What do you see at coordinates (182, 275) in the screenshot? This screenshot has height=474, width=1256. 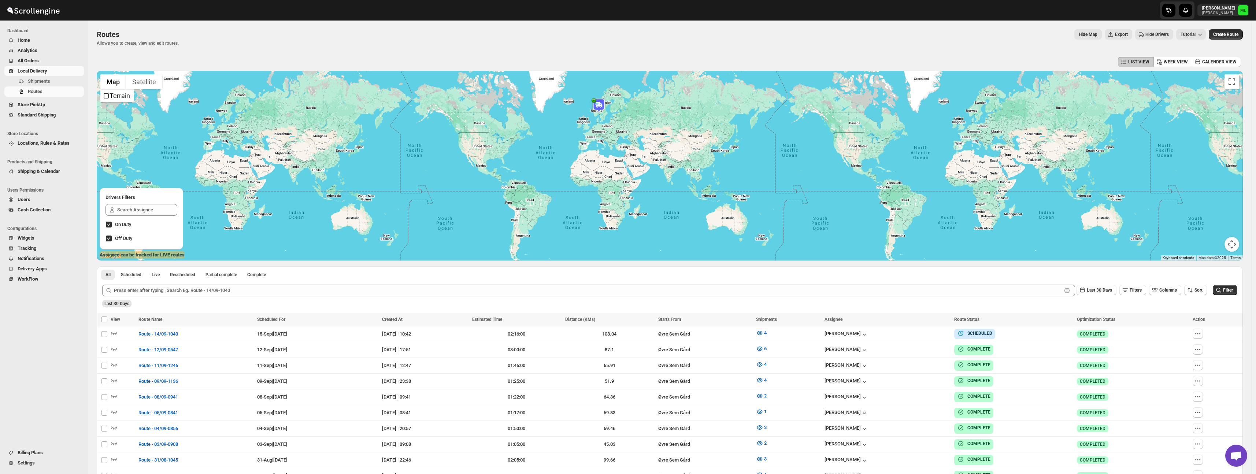 I see `span: Rescheduled` at bounding box center [182, 275].